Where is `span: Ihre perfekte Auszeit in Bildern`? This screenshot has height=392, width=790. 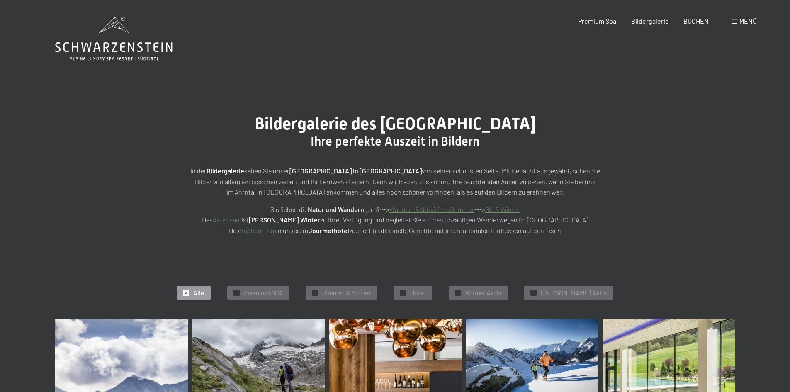 span: Ihre perfekte Auszeit in Bildern is located at coordinates (395, 141).